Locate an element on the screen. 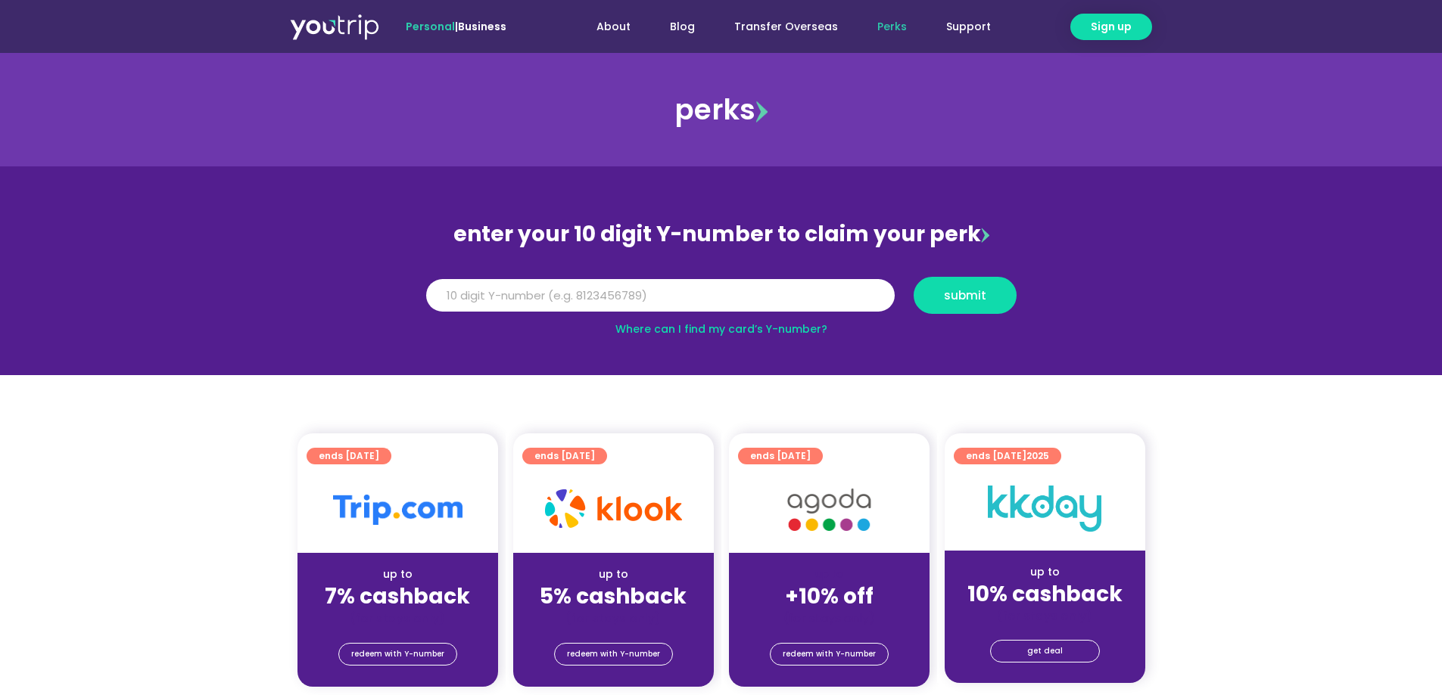 The height and width of the screenshot is (695, 1442). nav: Menu is located at coordinates (779, 26).